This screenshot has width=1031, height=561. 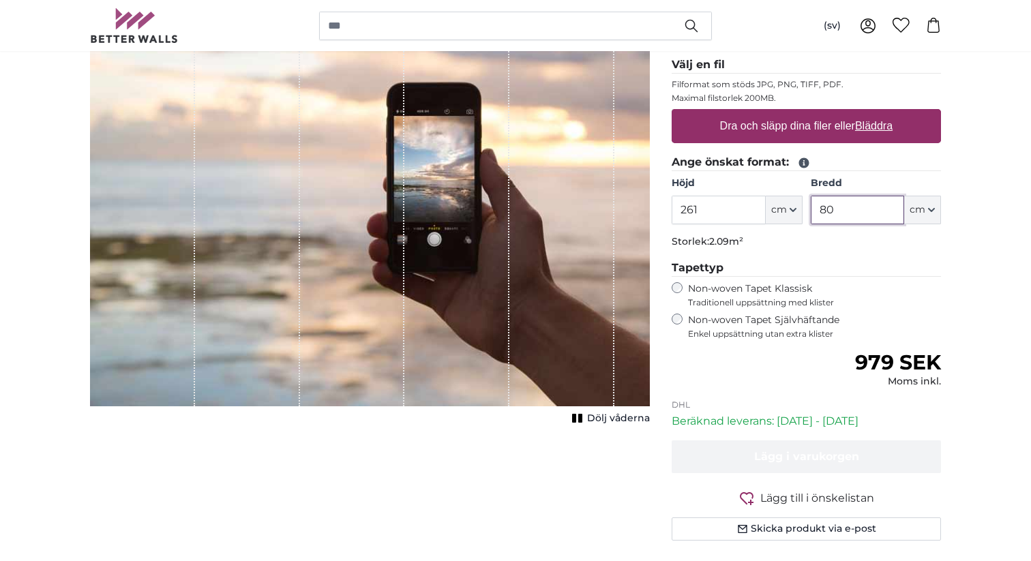 What do you see at coordinates (806, 98) in the screenshot?
I see `p: Maximal filstorlek 200MB.` at bounding box center [806, 98].